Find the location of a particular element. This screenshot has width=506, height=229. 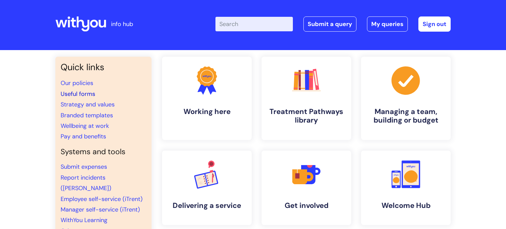

a: Submit expenses is located at coordinates (84, 167).